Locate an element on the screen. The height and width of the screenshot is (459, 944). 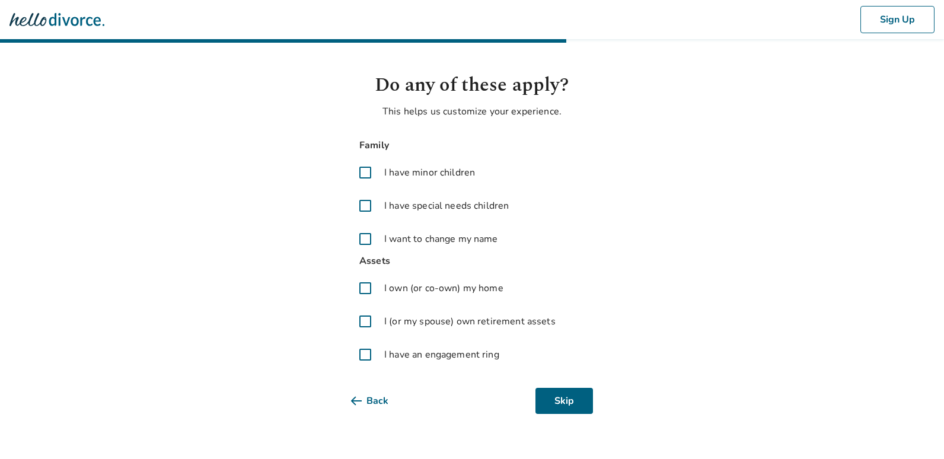
span: I (or my spouse) own retirement assets is located at coordinates (470, 321).